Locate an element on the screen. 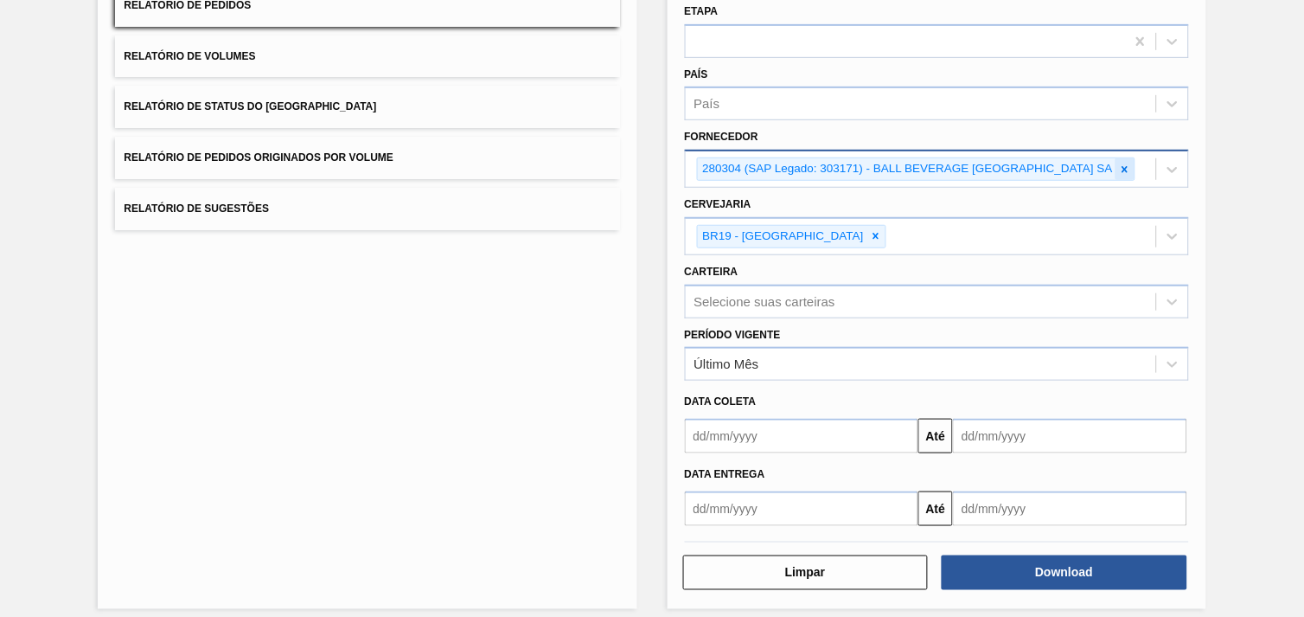 Image resolution: width=1304 pixels, height=617 pixels. label: Período Vigente is located at coordinates (732, 335).